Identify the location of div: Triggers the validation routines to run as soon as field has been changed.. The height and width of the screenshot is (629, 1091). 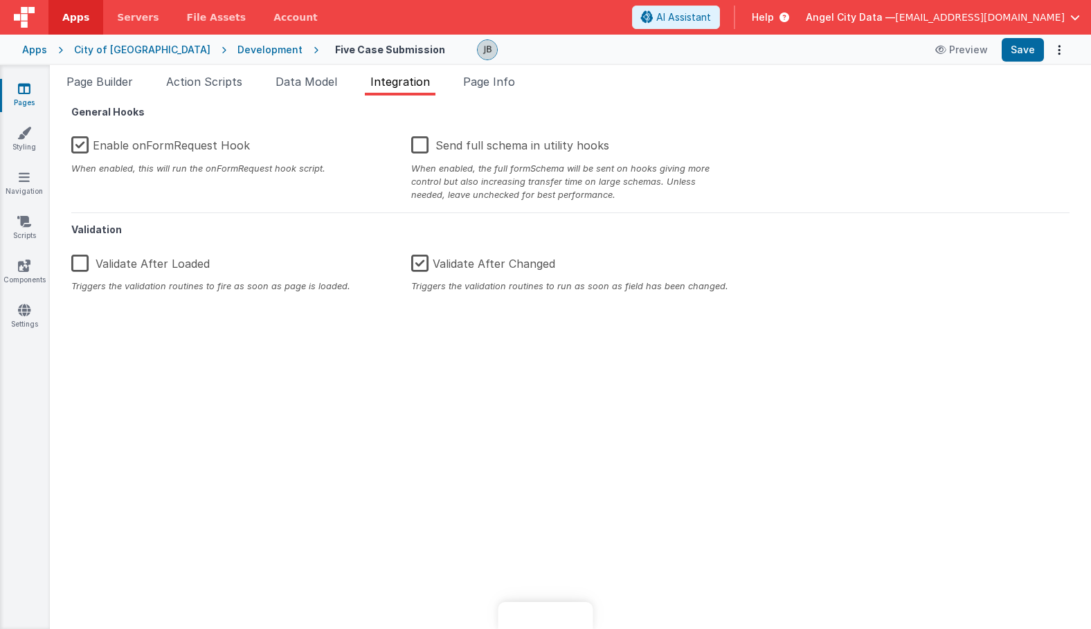
(570, 286).